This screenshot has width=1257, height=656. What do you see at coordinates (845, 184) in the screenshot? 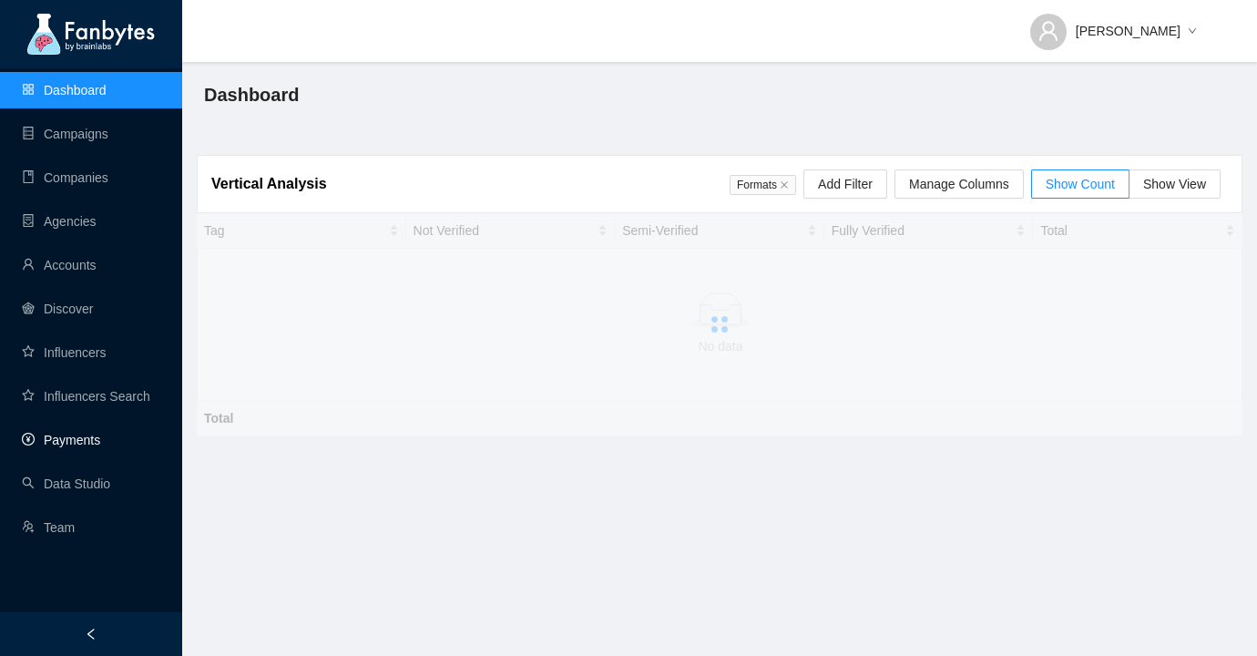
I see `span: Add Filter` at bounding box center [845, 184].